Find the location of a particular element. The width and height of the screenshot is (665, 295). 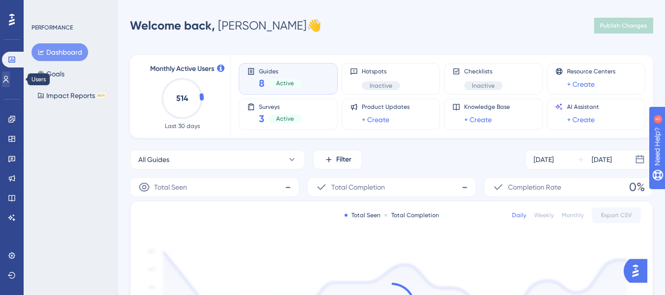

span: Total Seen is located at coordinates (170, 187).